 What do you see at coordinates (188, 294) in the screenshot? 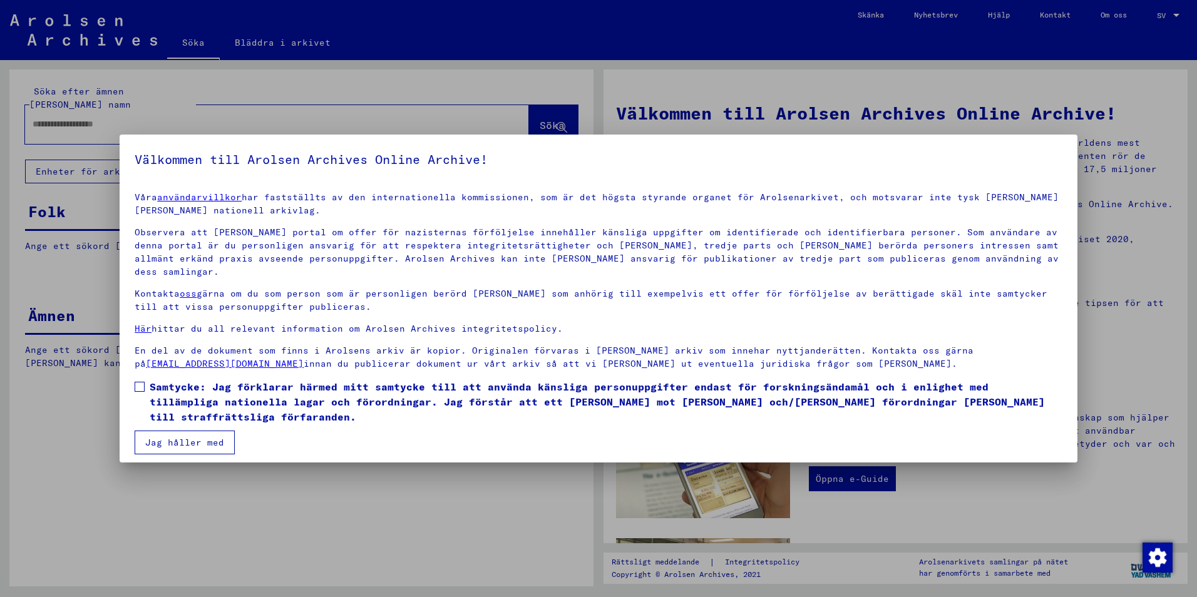
I see `a: oss` at bounding box center [188, 294].